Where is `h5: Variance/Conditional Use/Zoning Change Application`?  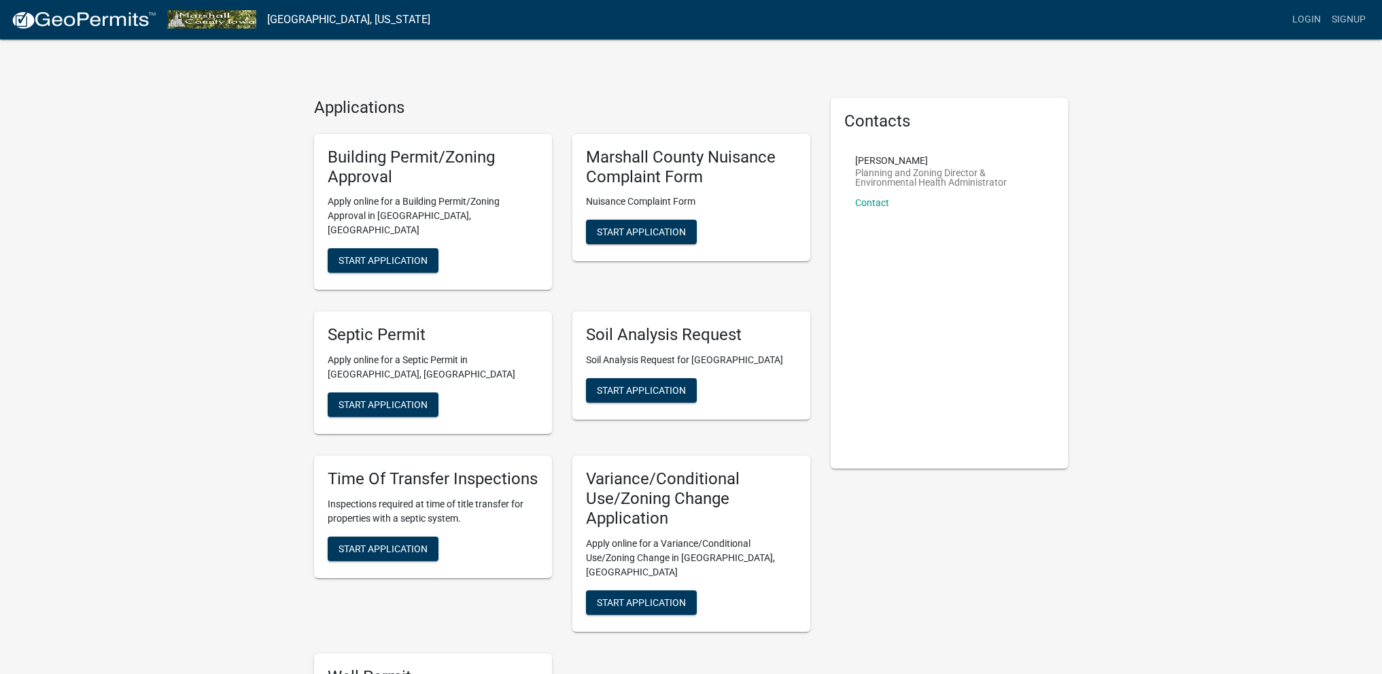 h5: Variance/Conditional Use/Zoning Change Application is located at coordinates (691, 498).